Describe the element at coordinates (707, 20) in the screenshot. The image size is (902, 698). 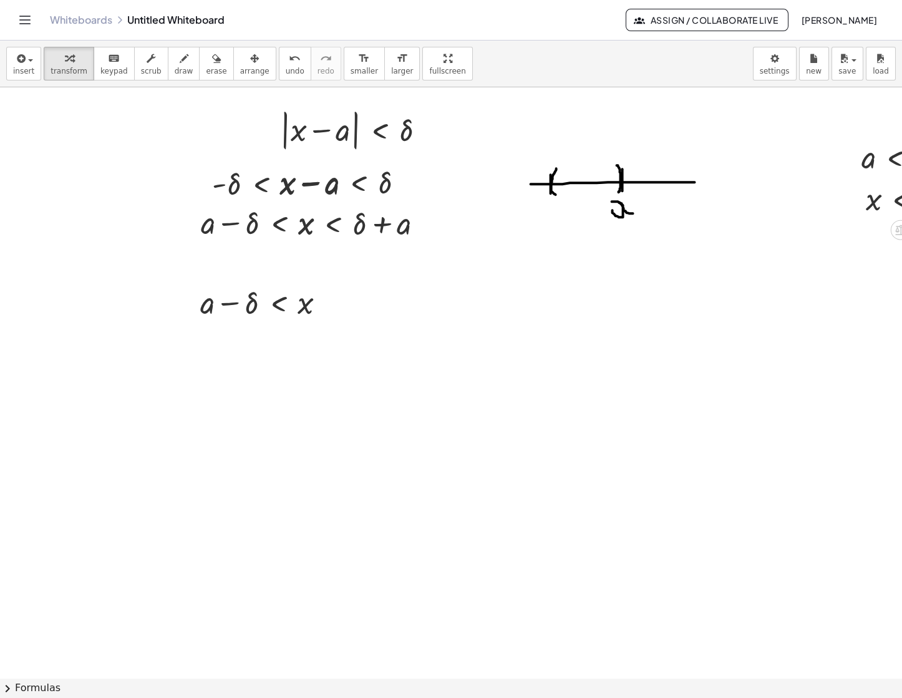
I see `span: Assign / Collaborate Live` at that location.